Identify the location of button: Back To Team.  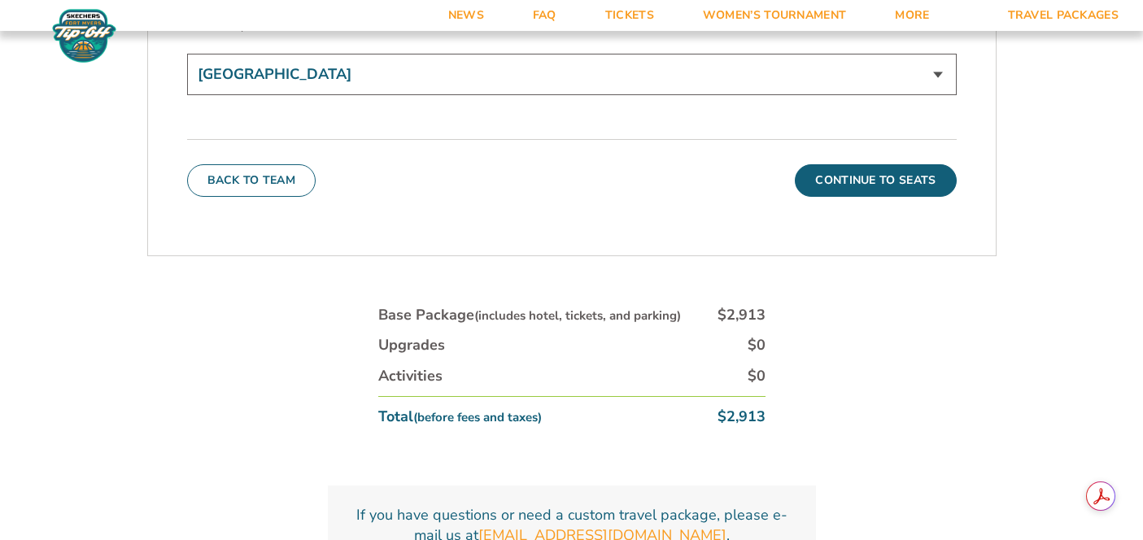
(251, 181).